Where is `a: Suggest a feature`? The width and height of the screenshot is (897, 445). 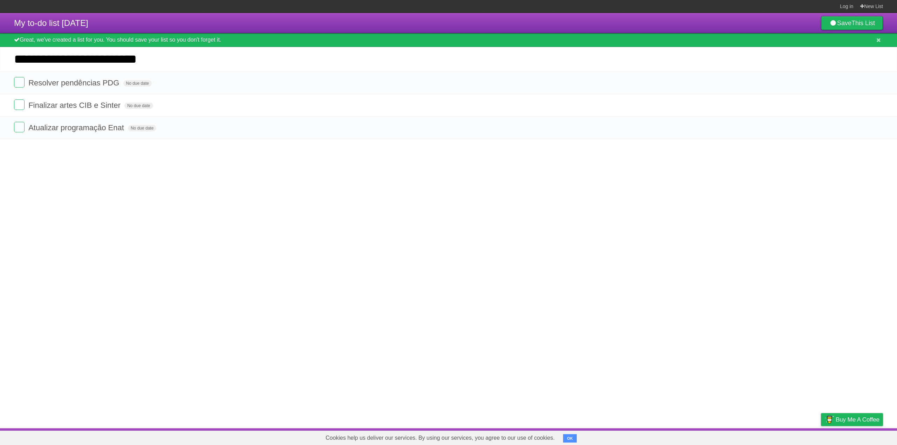 a: Suggest a feature is located at coordinates (860, 437).